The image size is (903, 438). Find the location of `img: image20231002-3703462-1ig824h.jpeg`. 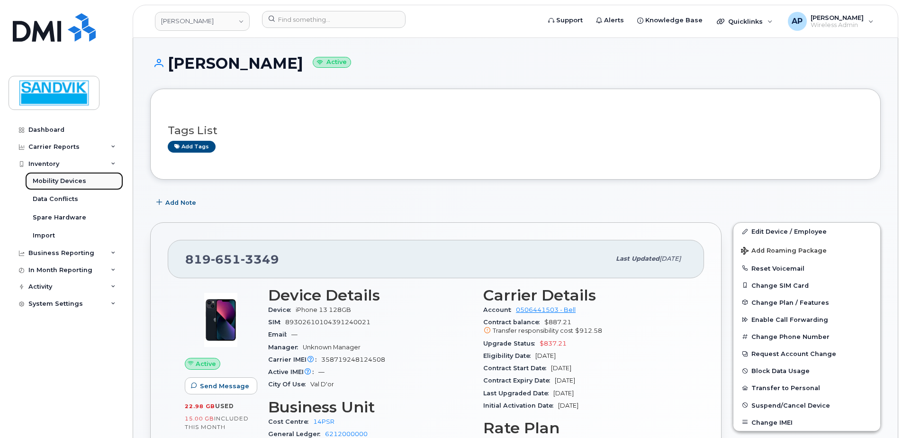

img: image20231002-3703462-1ig824h.jpeg is located at coordinates (221, 320).